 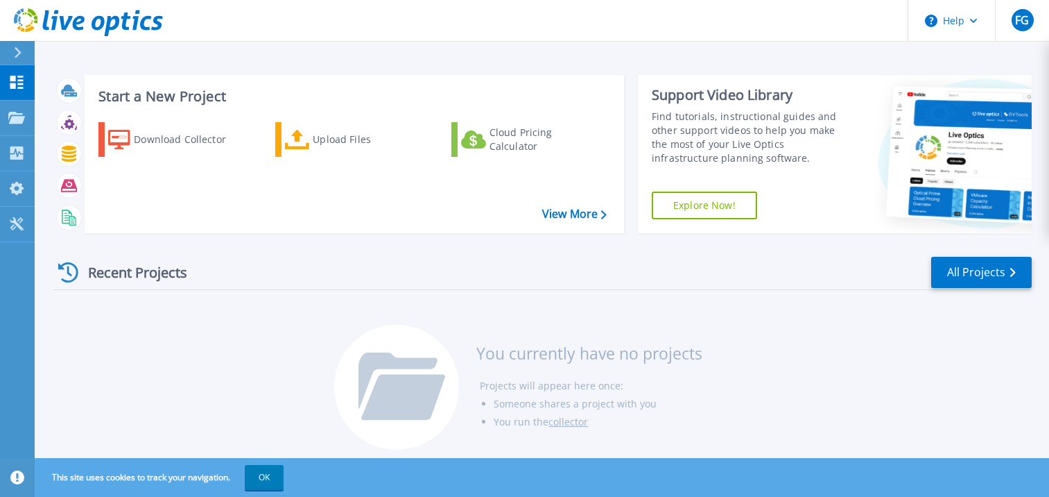 What do you see at coordinates (189, 139) in the screenshot?
I see `div: Download Collector` at bounding box center [189, 139].